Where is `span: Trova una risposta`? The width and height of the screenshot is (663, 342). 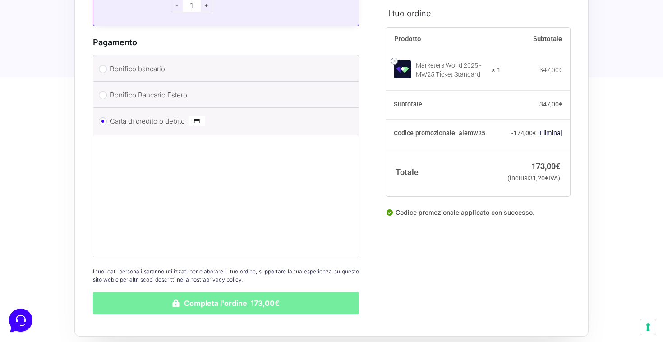
span: Trova una risposta is located at coordinates (42, 152).